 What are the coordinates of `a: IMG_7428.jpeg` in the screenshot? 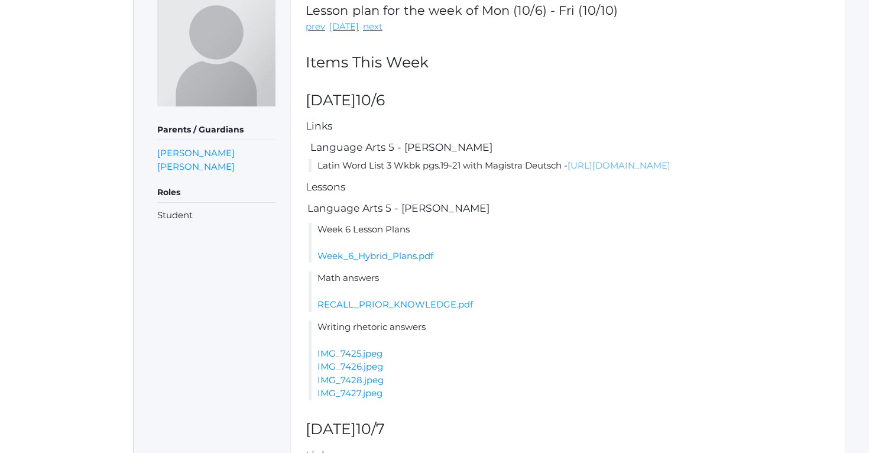 It's located at (350, 379).